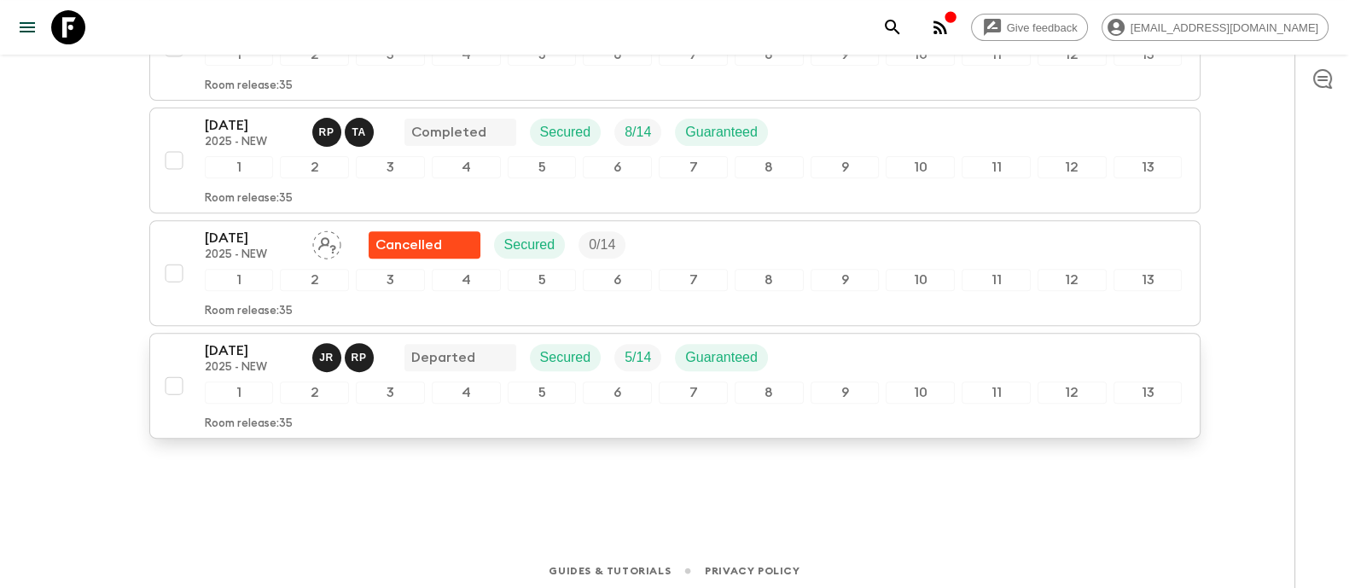  I want to click on p: Completed, so click(449, 132).